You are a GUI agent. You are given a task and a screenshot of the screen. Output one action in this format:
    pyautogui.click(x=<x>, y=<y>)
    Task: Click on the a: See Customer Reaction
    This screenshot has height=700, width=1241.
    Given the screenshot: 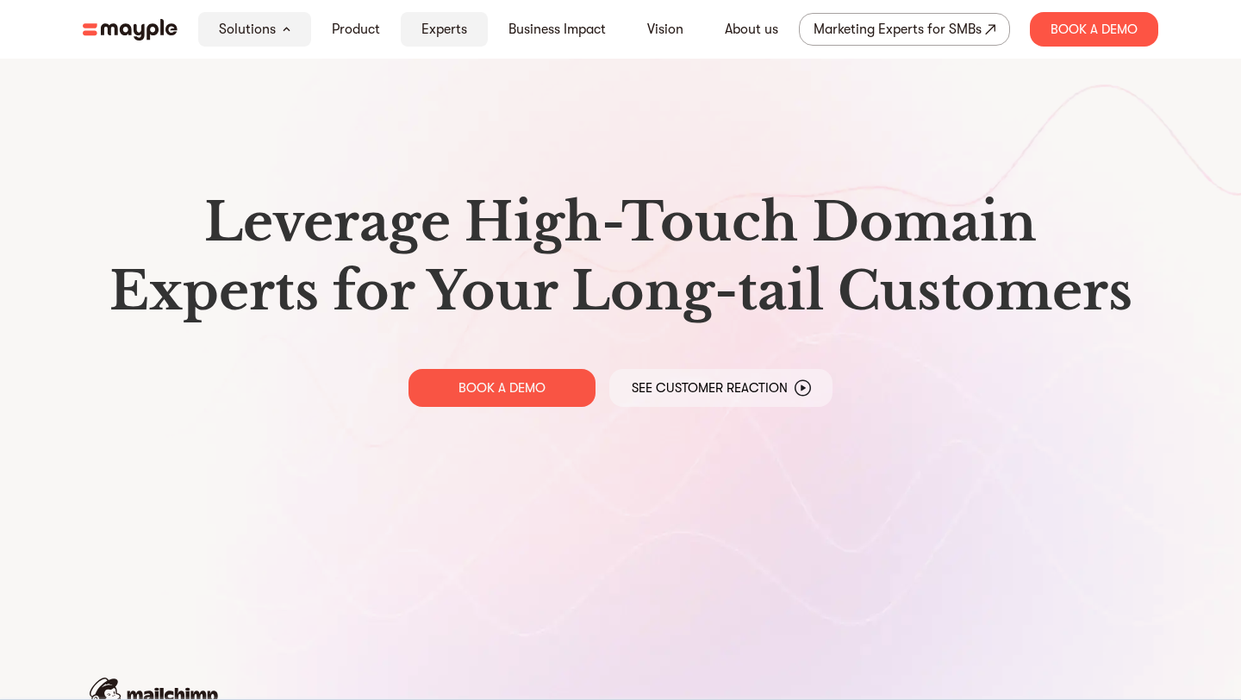 What is the action you would take?
    pyautogui.click(x=720, y=388)
    